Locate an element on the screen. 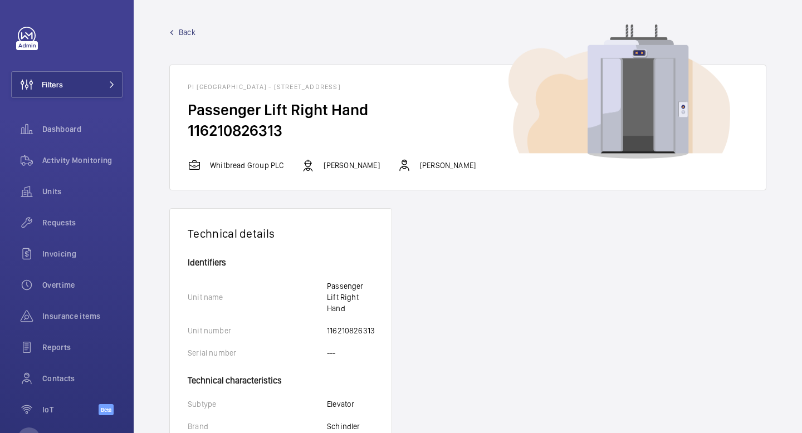 This screenshot has height=433, width=802. h2: 116210826313 is located at coordinates (468, 130).